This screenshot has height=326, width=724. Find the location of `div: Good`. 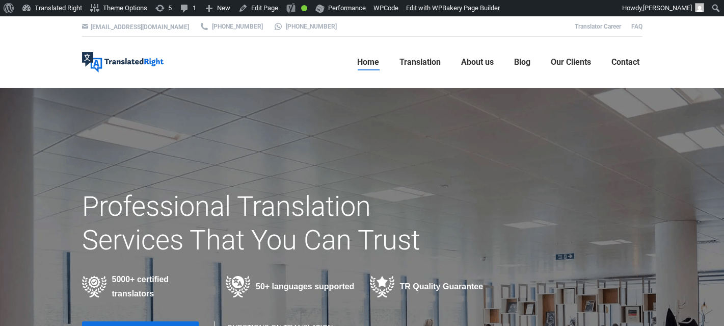

div: Good is located at coordinates (304, 8).